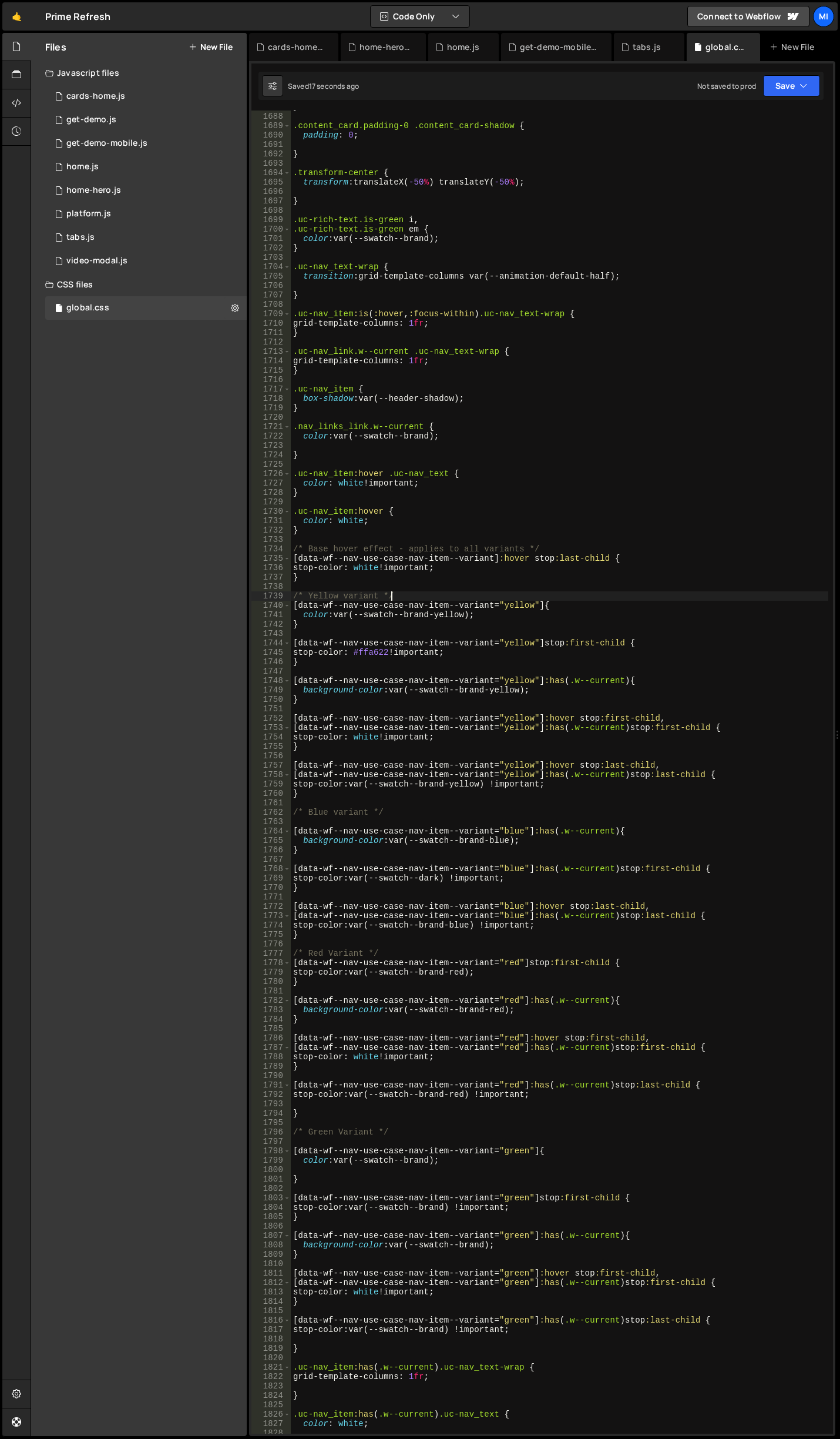  Describe the element at coordinates (270, 653) in the screenshot. I see `div: 1745` at that location.